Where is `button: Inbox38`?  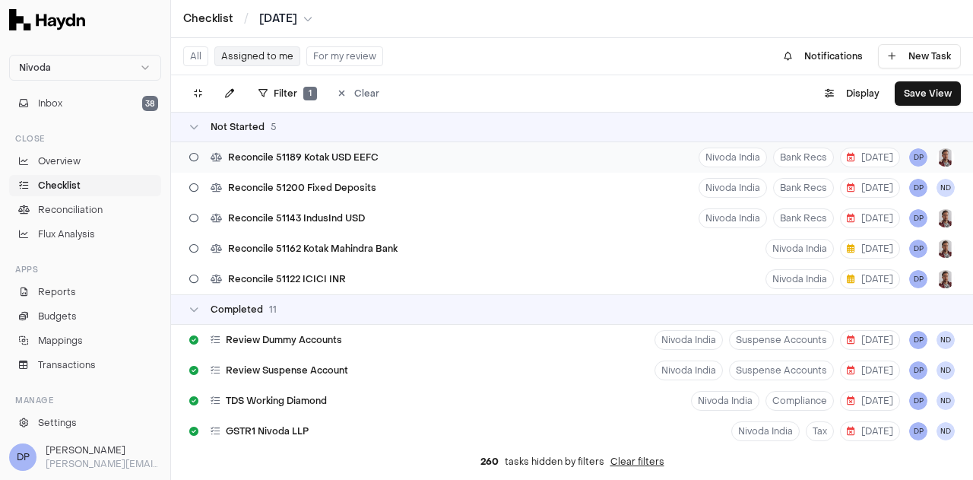
button: Inbox38 is located at coordinates (85, 103).